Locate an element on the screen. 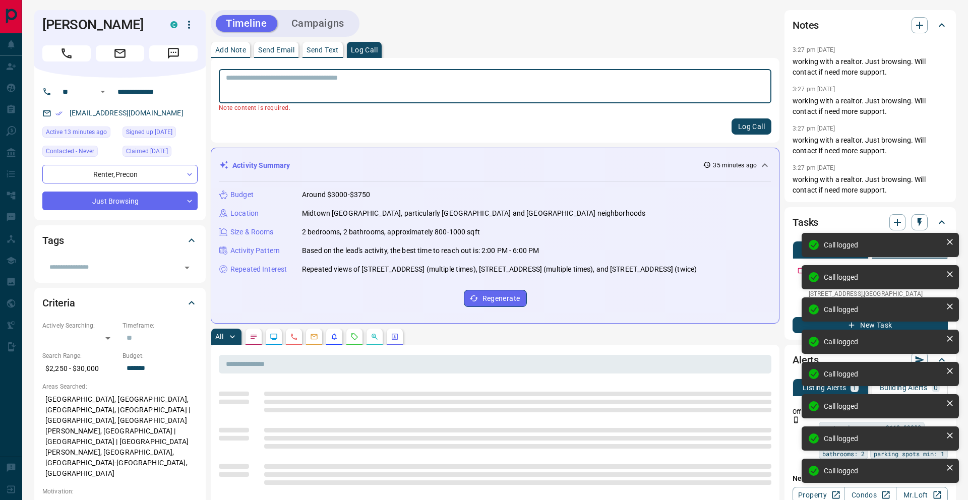  span: Active 13 minutes ago is located at coordinates (76, 132).